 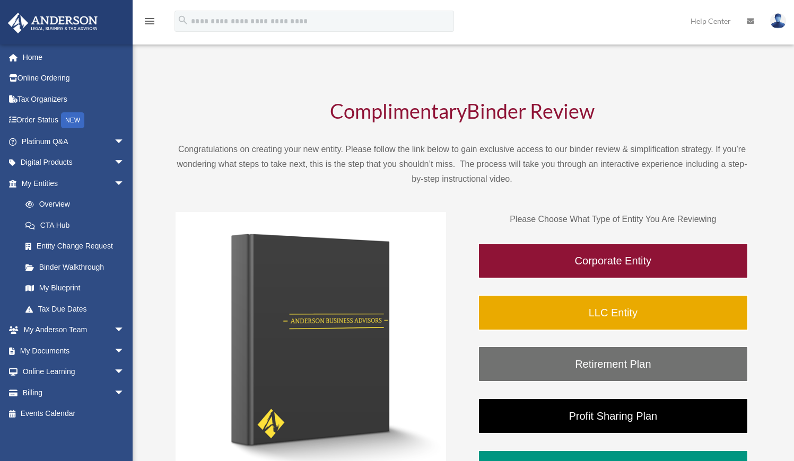 What do you see at coordinates (77, 309) in the screenshot?
I see `a: Tax Due Dates` at bounding box center [77, 309].